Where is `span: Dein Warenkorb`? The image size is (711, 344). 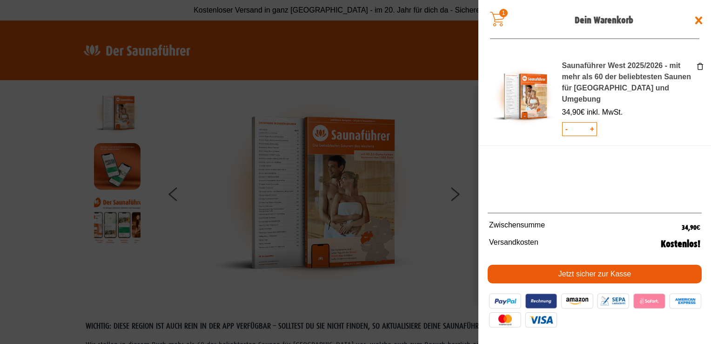 span: Dein Warenkorb is located at coordinates (604, 20).